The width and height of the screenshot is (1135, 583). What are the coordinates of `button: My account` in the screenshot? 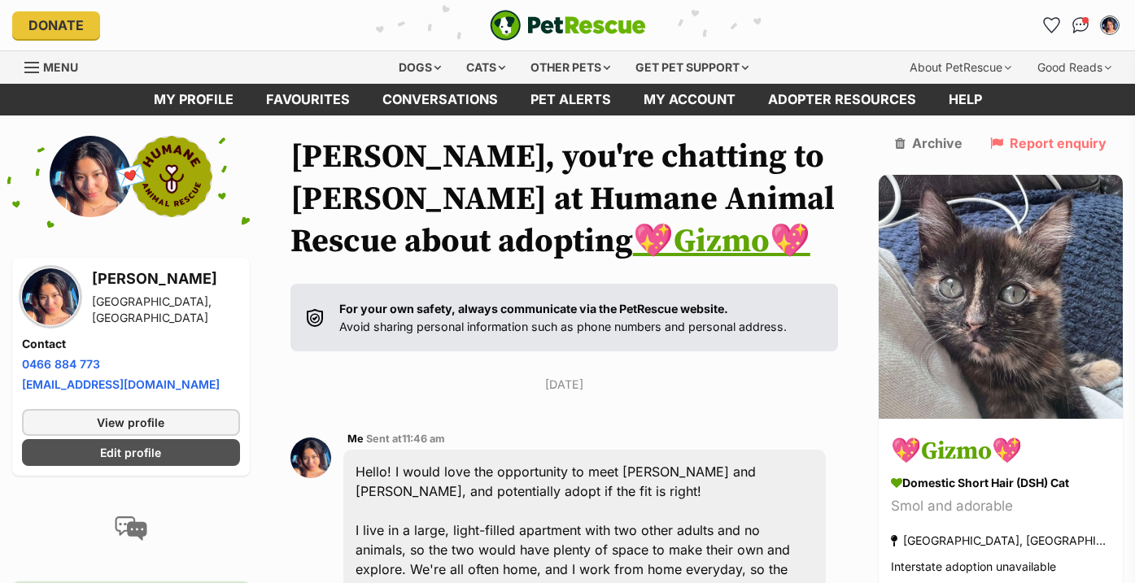 It's located at (1109, 25).